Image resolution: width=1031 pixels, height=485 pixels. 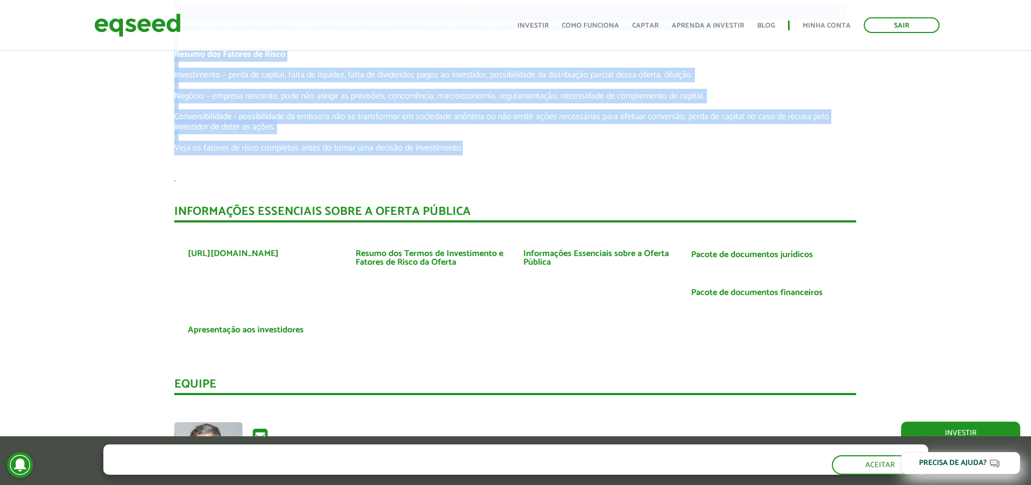 What do you see at coordinates (752, 255) in the screenshot?
I see `a: Pacote de documentos jurídicos` at bounding box center [752, 255].